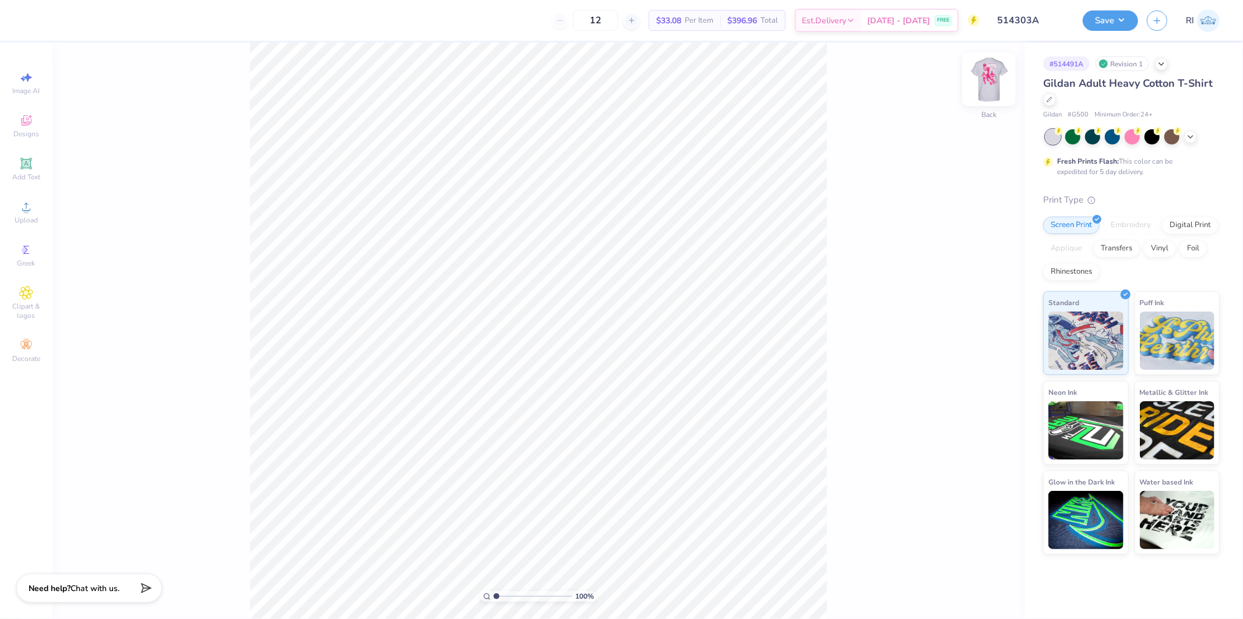 This screenshot has width=1243, height=619. I want to click on span: Neon Ink, so click(1062, 392).